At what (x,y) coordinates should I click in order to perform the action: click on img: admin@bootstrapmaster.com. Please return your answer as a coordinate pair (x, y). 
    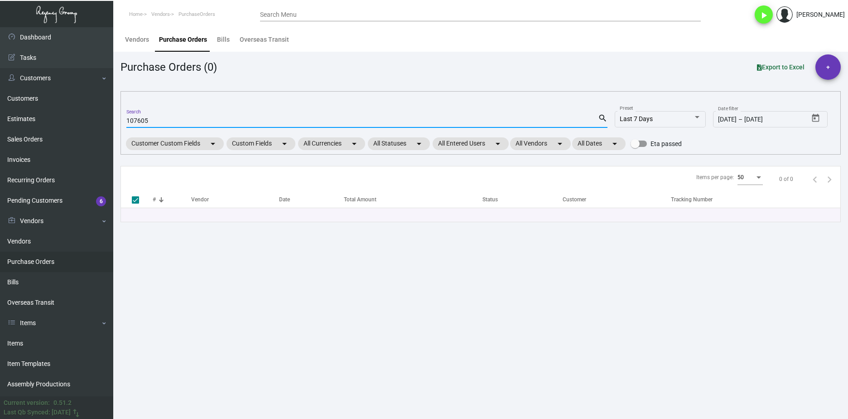
    Looking at the image, I should click on (785, 15).